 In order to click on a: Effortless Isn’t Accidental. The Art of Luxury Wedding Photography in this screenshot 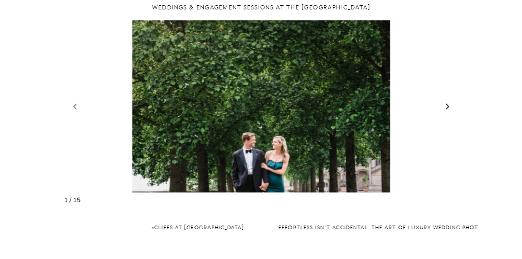, I will do `click(392, 228)`.